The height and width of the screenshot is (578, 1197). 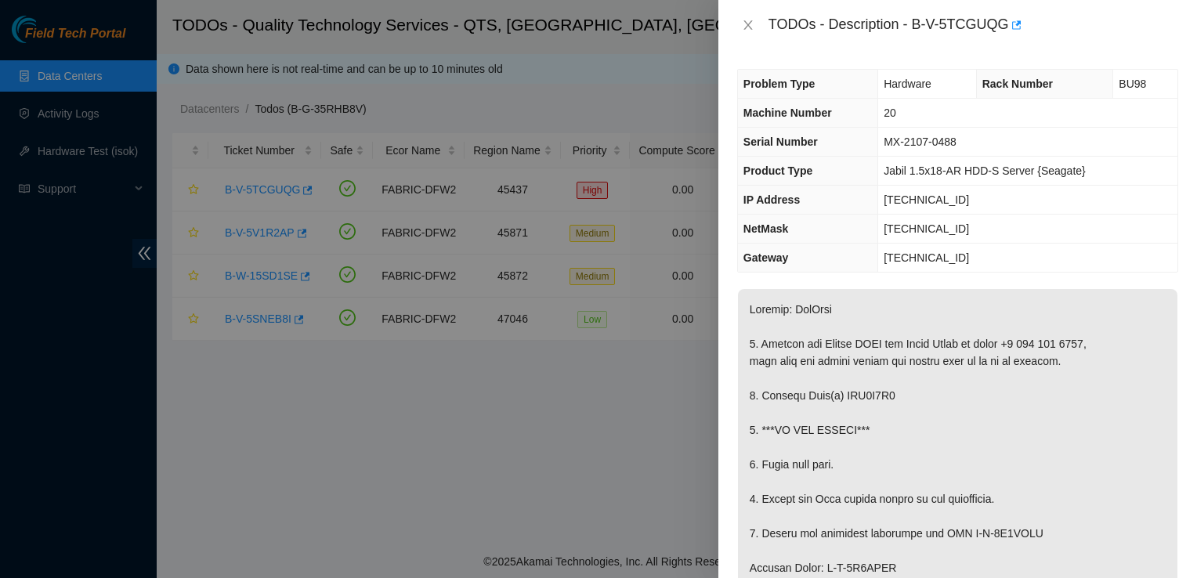 I want to click on span: MX-2107-0488, so click(x=920, y=142).